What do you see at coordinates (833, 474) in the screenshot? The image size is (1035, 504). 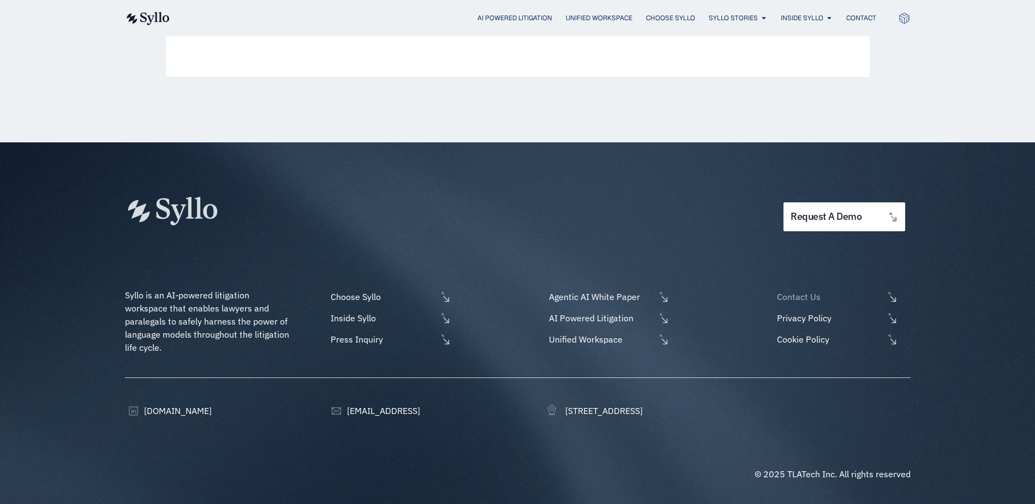 I see `span: © 2025 TLATech Inc. All rights reserved` at bounding box center [833, 474].